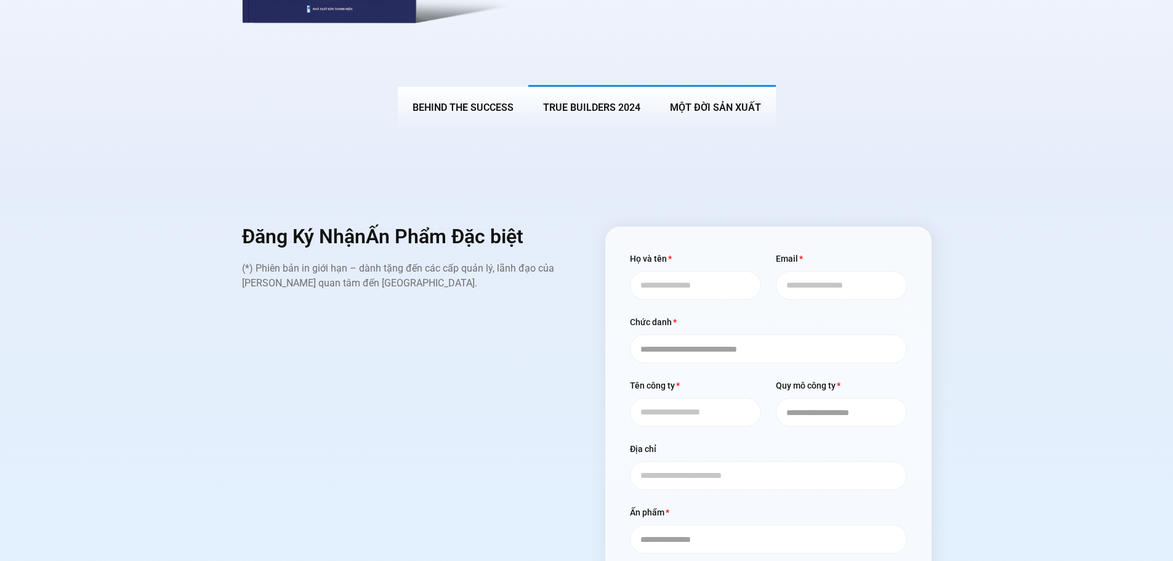 The height and width of the screenshot is (561, 1173). What do you see at coordinates (715, 107) in the screenshot?
I see `span: MỘT ĐỜI SẢN XUẤT` at bounding box center [715, 107].